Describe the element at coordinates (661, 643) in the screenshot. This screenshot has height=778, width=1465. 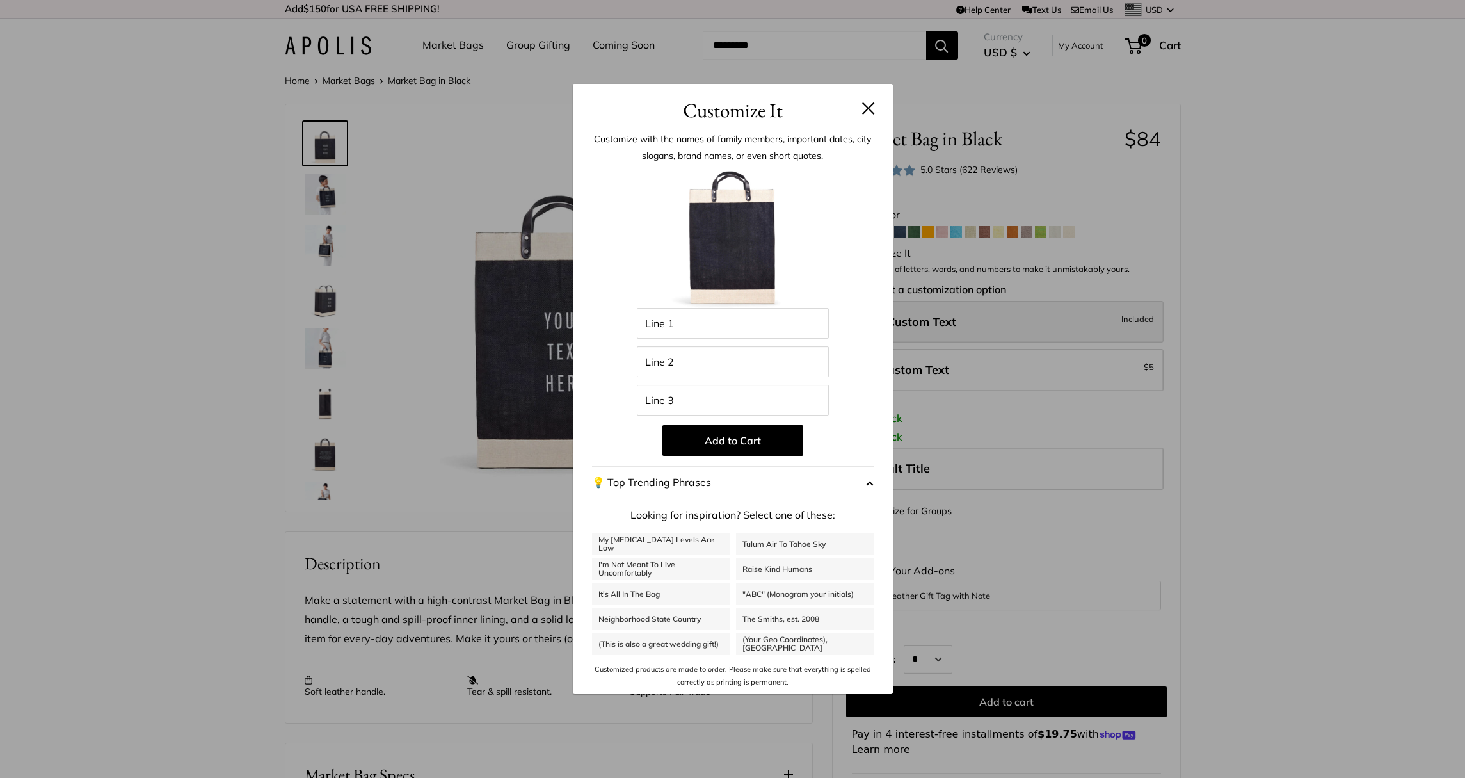
I see `a: (This is also a great wedding gift!)` at that location.